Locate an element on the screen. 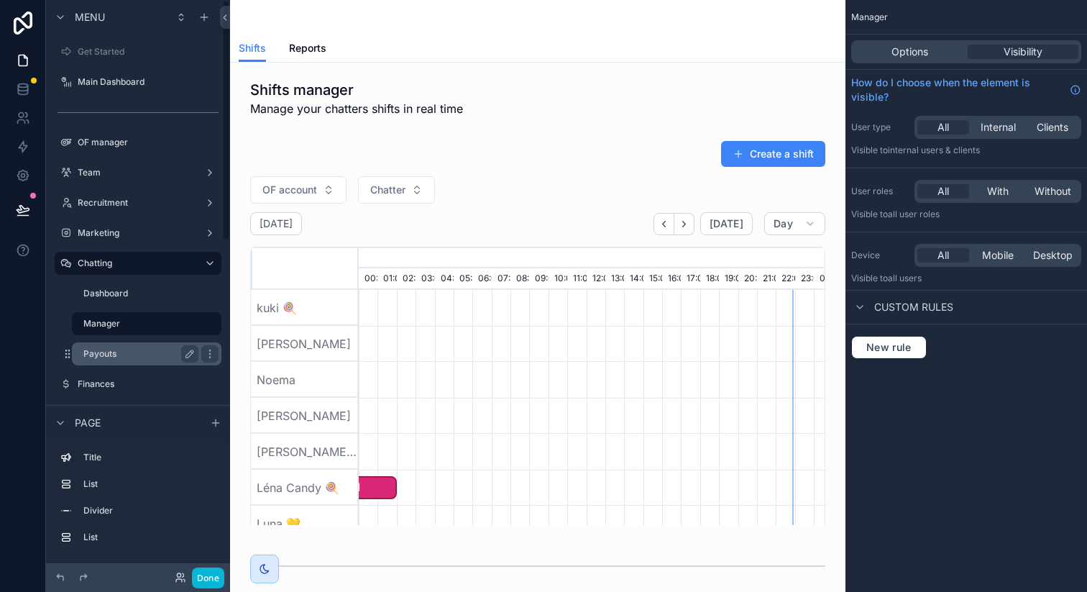  label: Payouts is located at coordinates (138, 354).